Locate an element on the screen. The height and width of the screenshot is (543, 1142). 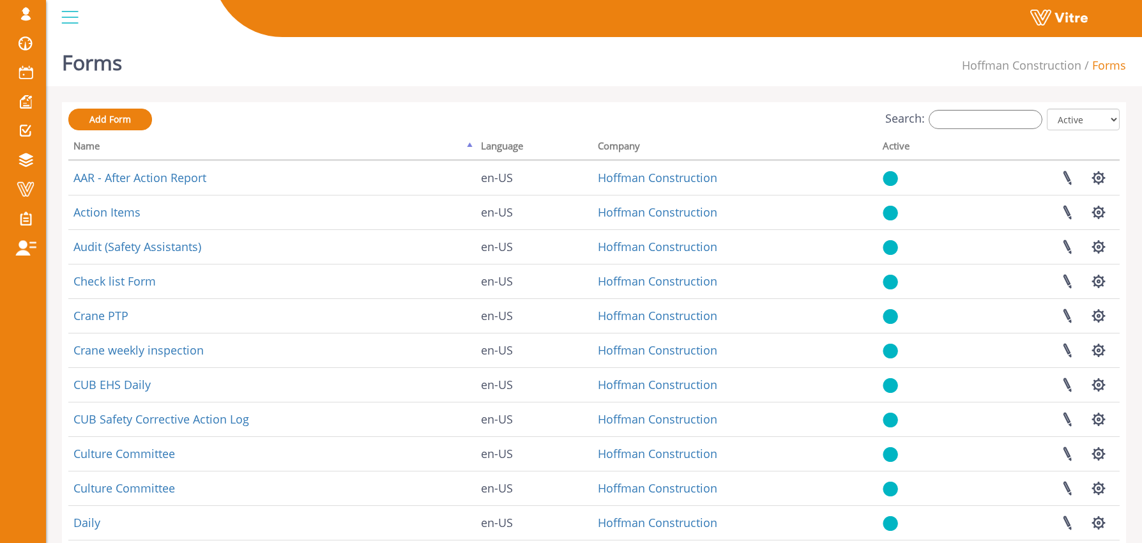
input: Search: is located at coordinates (985, 119).